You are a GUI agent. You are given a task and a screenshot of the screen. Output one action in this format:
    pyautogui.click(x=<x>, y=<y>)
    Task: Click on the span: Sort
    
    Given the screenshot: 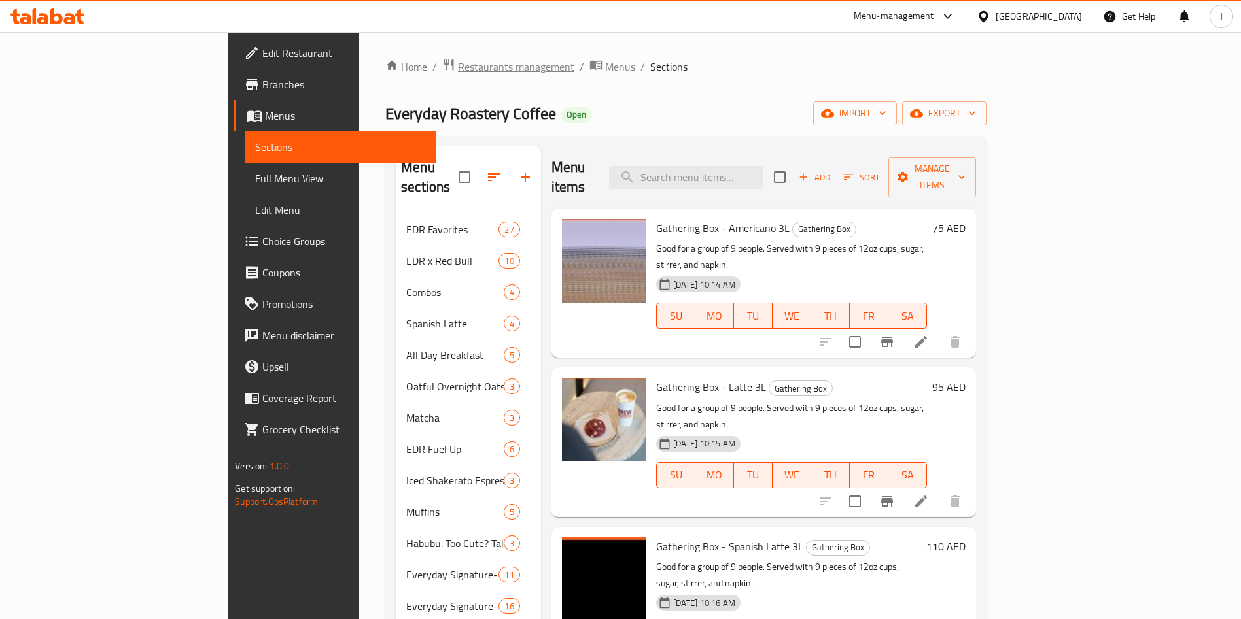 What is the action you would take?
    pyautogui.click(x=861, y=177)
    